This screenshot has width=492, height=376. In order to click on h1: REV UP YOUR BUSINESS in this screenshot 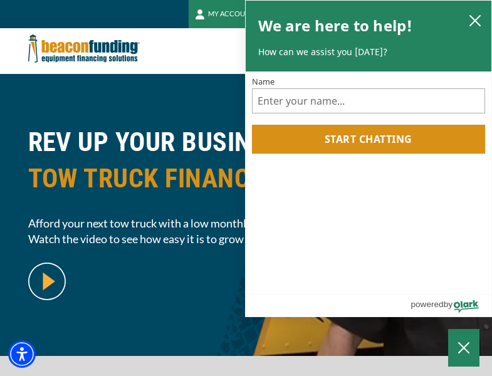, I will do `click(246, 165)`.